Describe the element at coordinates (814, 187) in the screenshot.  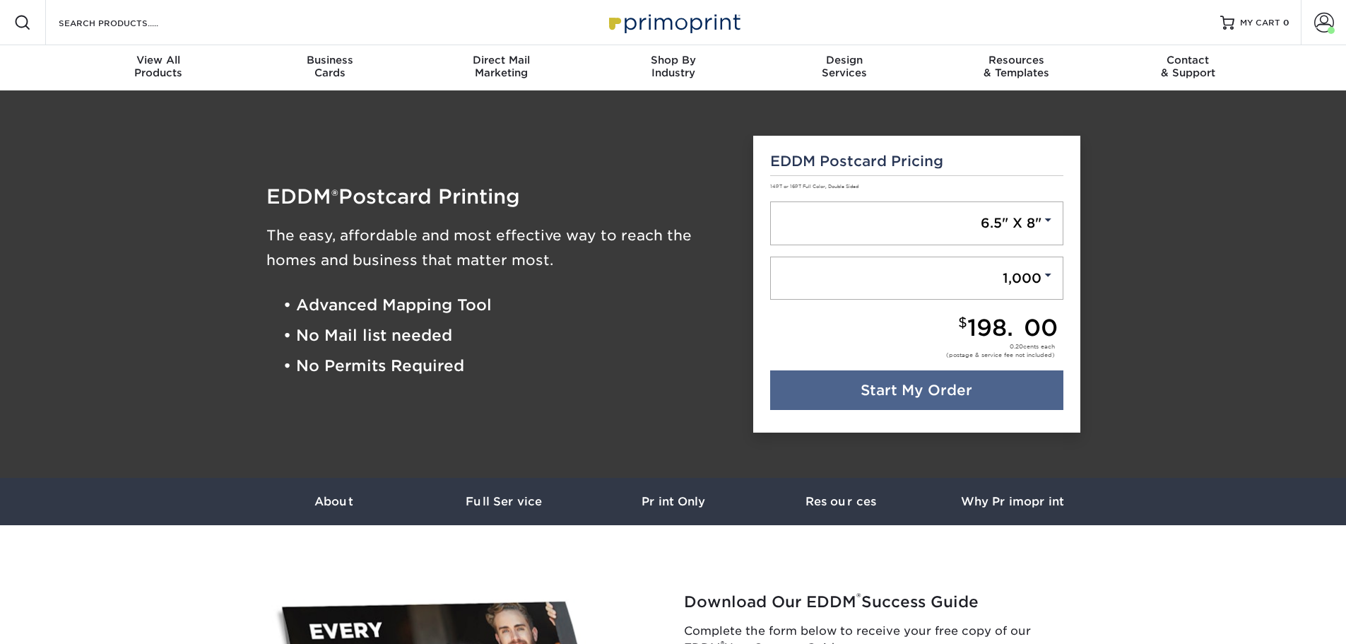
I see `small: 14PT or 16PT Full Color, Double Sided` at that location.